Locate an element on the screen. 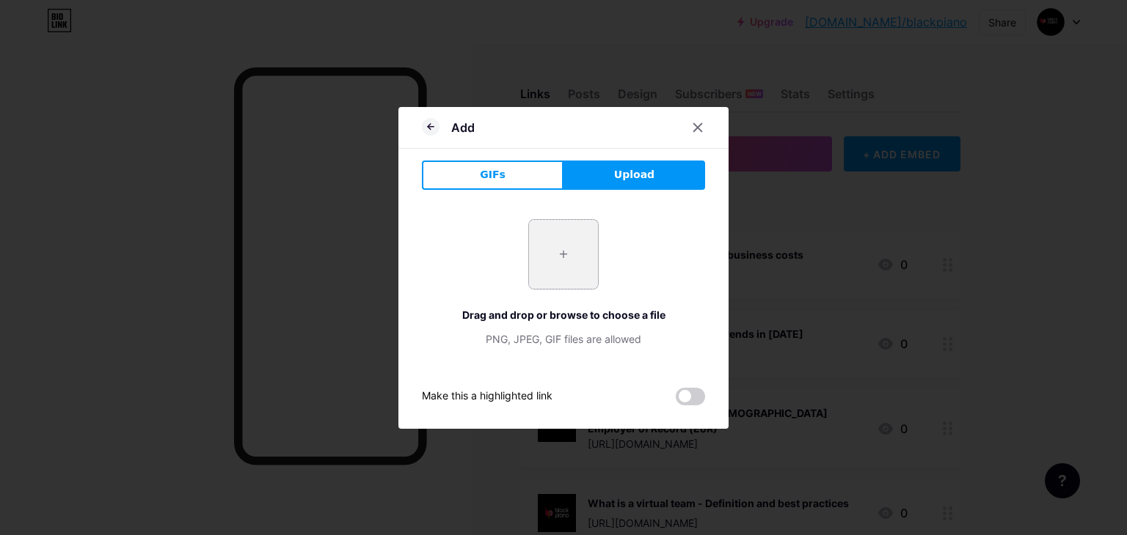 The image size is (1127, 535). div: Drag and drop or browse to choose a file is located at coordinates (563, 315).